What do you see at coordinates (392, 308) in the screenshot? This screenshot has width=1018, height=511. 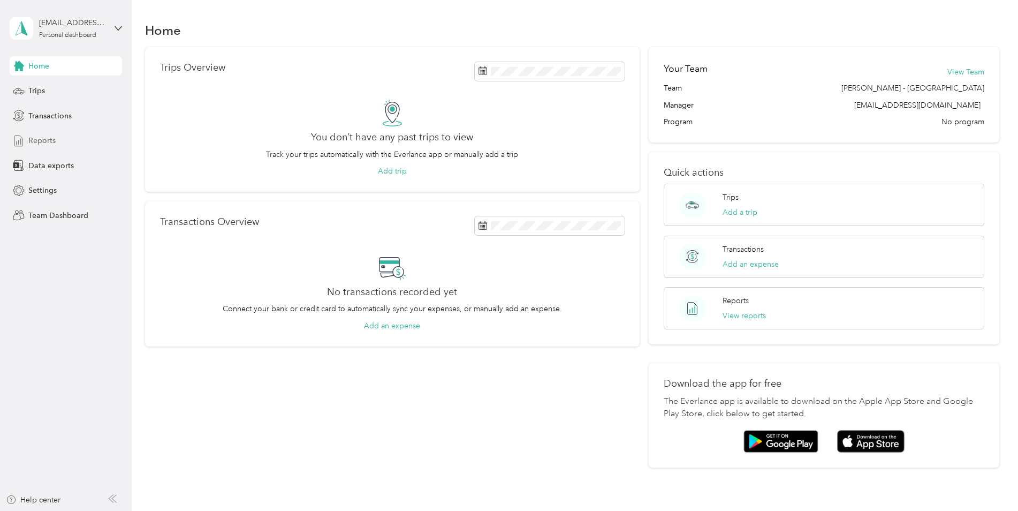 I see `p: Connect your bank or credit card to automatically sync your expenses, or manually add an expense.` at bounding box center [392, 308].